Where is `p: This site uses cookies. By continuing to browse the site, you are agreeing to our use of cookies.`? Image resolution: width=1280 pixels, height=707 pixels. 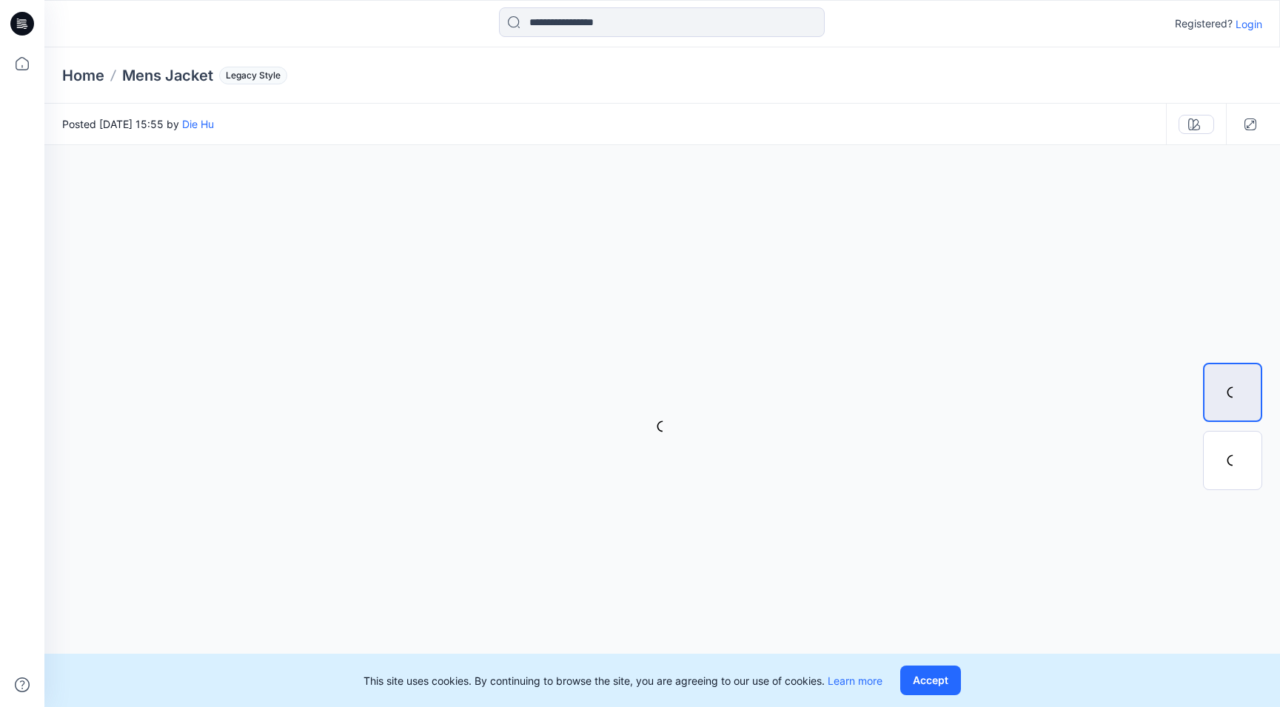
p: This site uses cookies. By continuing to browse the site, you are agreeing to our use of cookies. is located at coordinates (622, 680).